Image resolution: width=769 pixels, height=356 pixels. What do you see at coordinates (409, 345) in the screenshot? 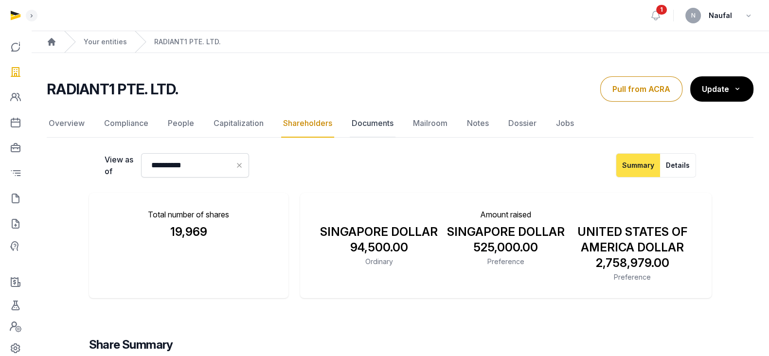
I see `h3: Share Summary` at bounding box center [409, 345].